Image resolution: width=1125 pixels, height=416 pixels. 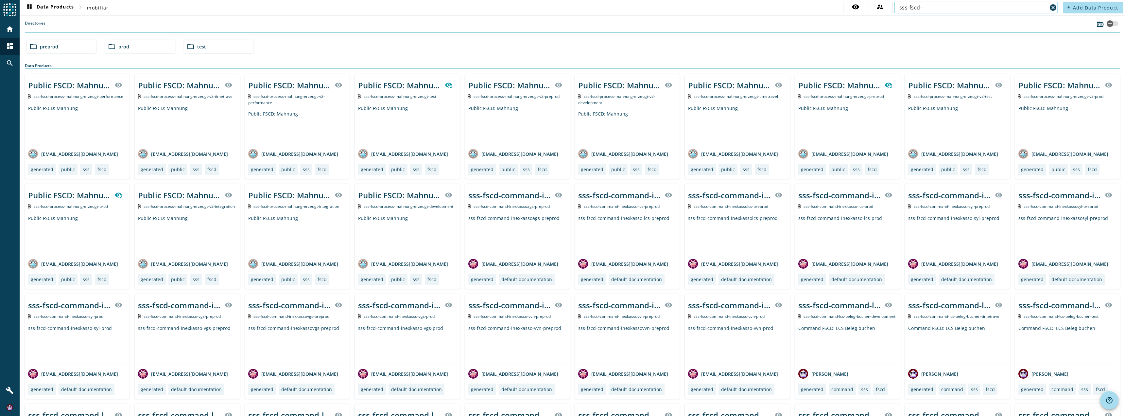 I want to click on div: sss-fscd-command-inexkasso-lcs-preprod, so click(x=627, y=234).